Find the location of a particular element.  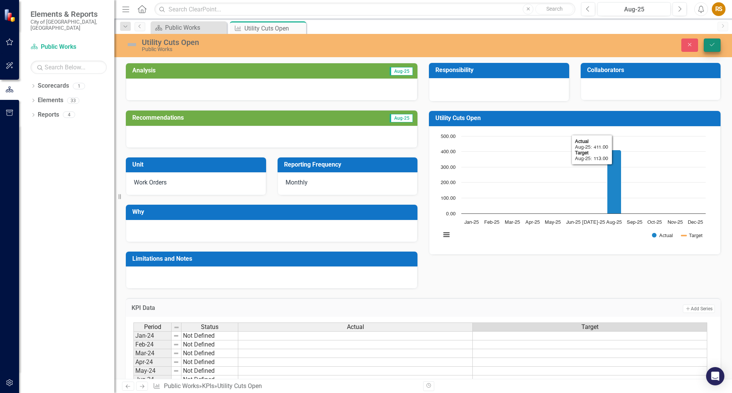

div: Aug-25 is located at coordinates (634, 10).